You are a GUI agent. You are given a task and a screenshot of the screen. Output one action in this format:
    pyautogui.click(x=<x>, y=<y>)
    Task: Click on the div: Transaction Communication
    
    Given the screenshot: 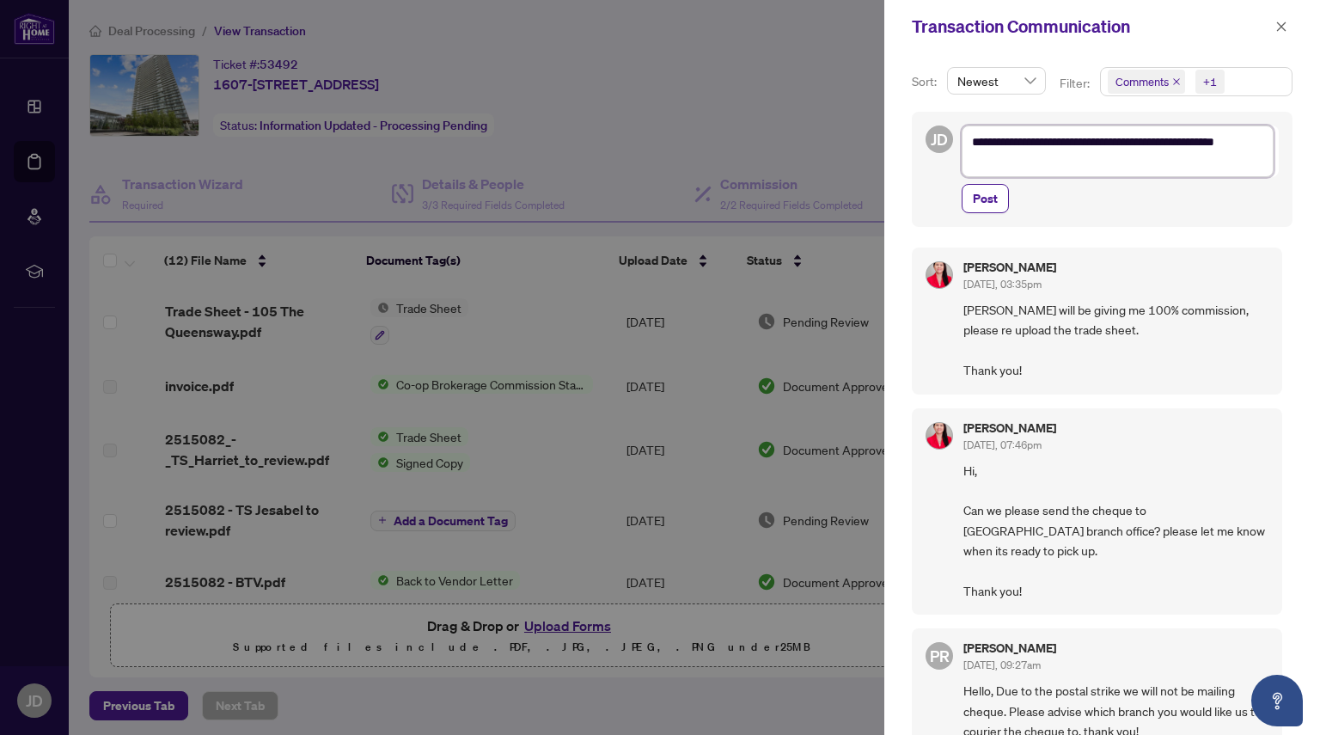 What is the action you would take?
    pyautogui.click(x=1091, y=27)
    